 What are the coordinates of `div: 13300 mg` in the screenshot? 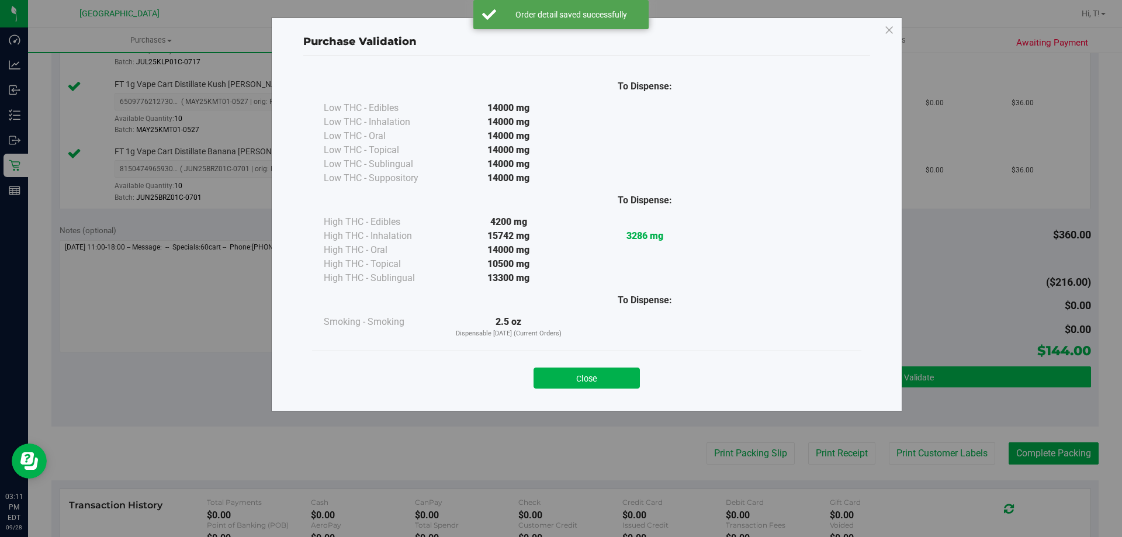 It's located at (508, 278).